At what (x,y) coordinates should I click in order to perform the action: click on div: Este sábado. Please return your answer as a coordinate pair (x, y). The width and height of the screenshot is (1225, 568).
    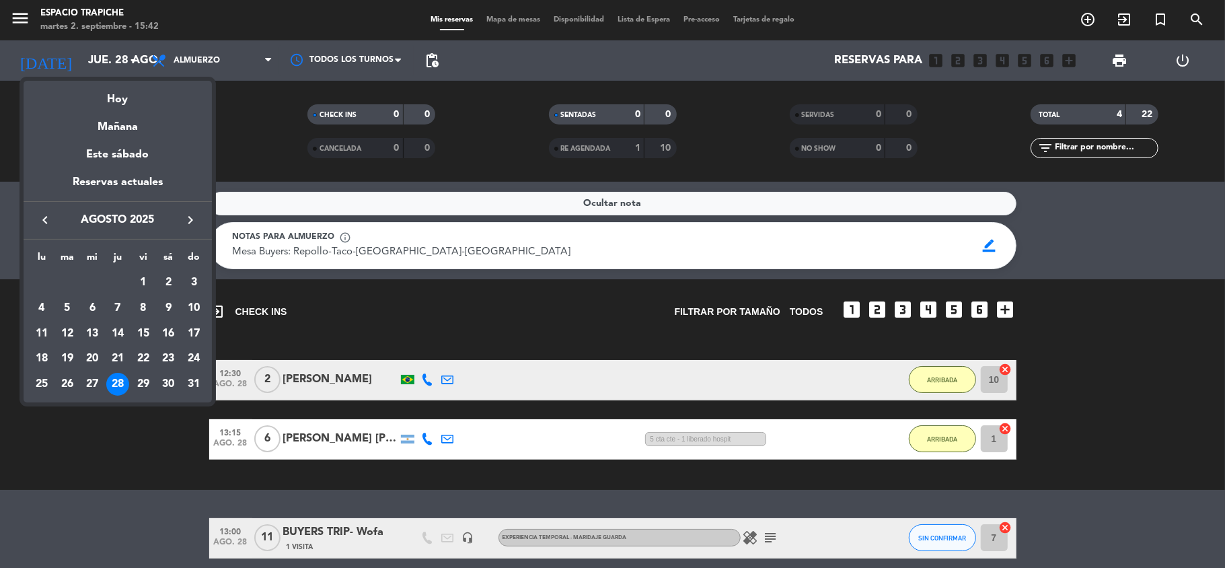
    Looking at the image, I should click on (118, 155).